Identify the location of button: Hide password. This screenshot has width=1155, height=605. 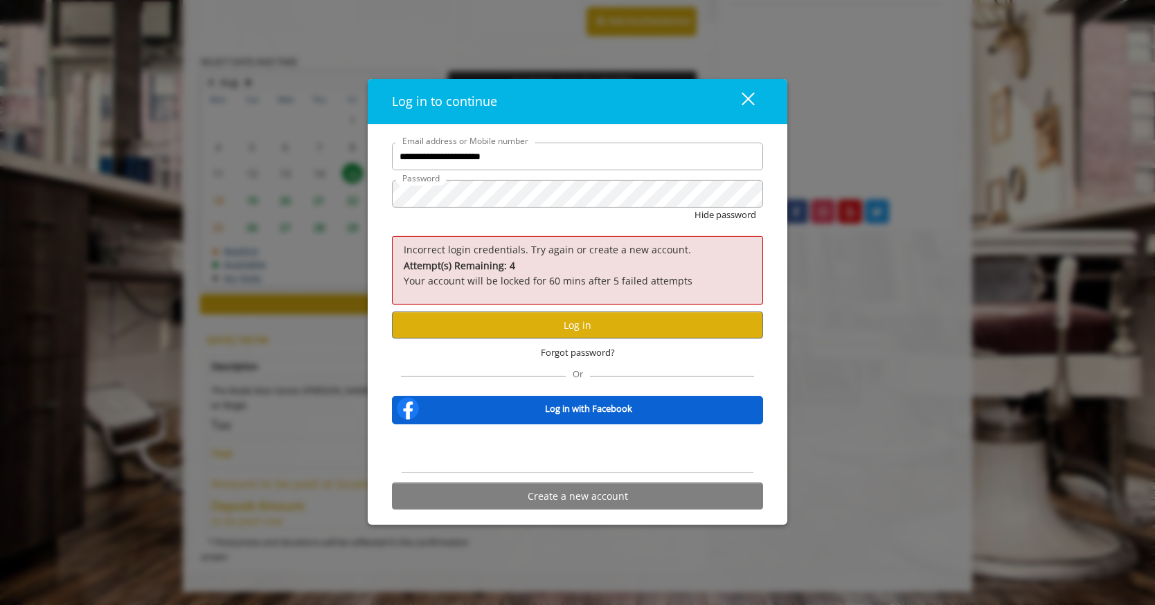
(725, 215).